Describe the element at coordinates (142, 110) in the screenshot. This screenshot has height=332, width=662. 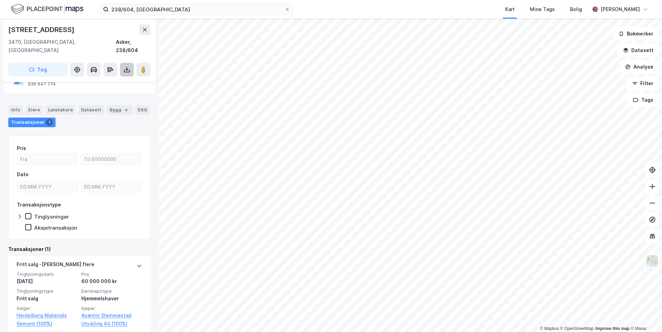
I see `div: ESG` at that location.